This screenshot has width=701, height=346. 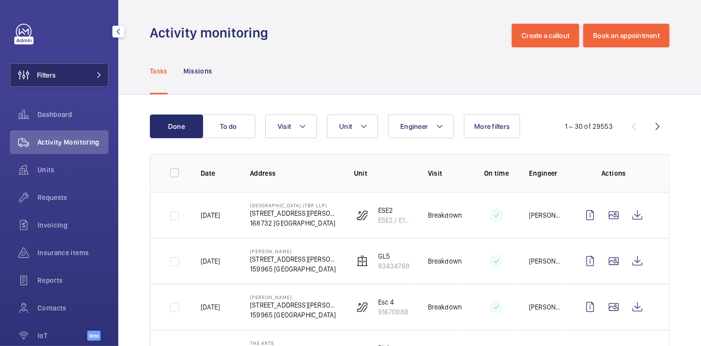 I want to click on p: Date, so click(x=217, y=173).